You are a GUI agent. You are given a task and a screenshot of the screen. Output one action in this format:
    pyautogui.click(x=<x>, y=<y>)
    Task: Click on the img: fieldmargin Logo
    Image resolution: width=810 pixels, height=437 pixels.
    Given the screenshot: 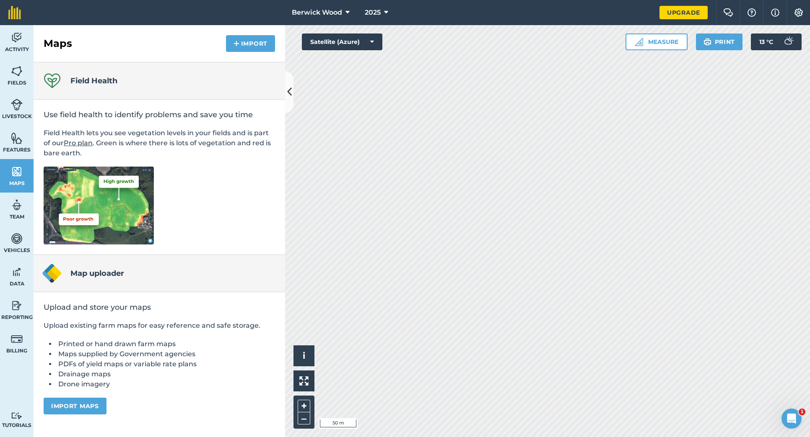 What is the action you would take?
    pyautogui.click(x=15, y=13)
    